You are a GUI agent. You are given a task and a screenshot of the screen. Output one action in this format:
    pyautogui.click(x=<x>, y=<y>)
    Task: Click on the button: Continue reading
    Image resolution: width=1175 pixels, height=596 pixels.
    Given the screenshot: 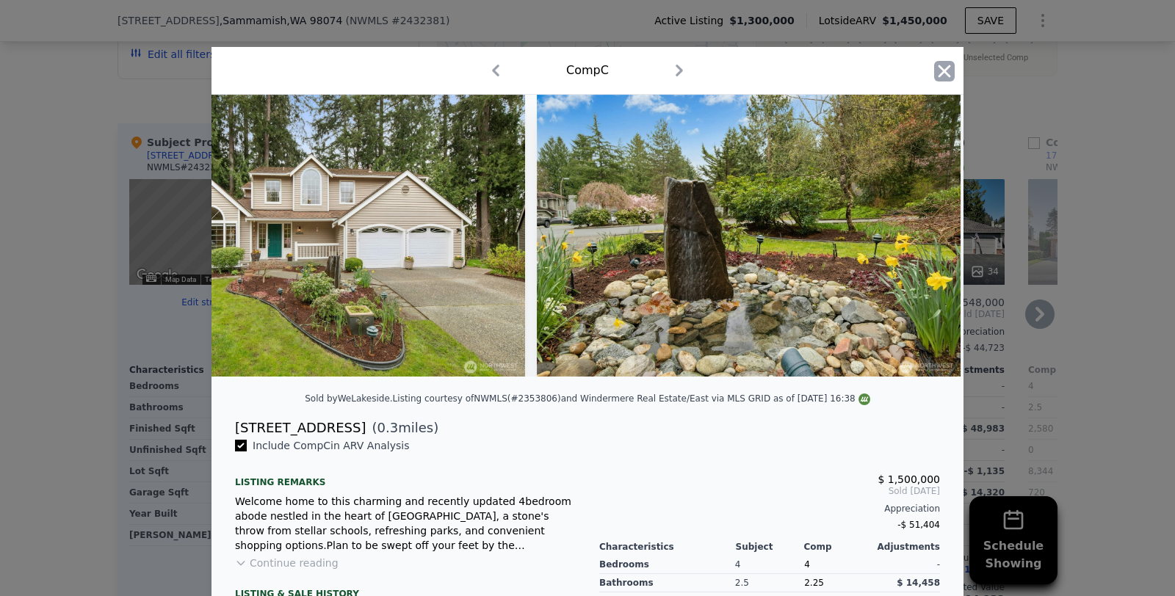 What is the action you would take?
    pyautogui.click(x=286, y=563)
    